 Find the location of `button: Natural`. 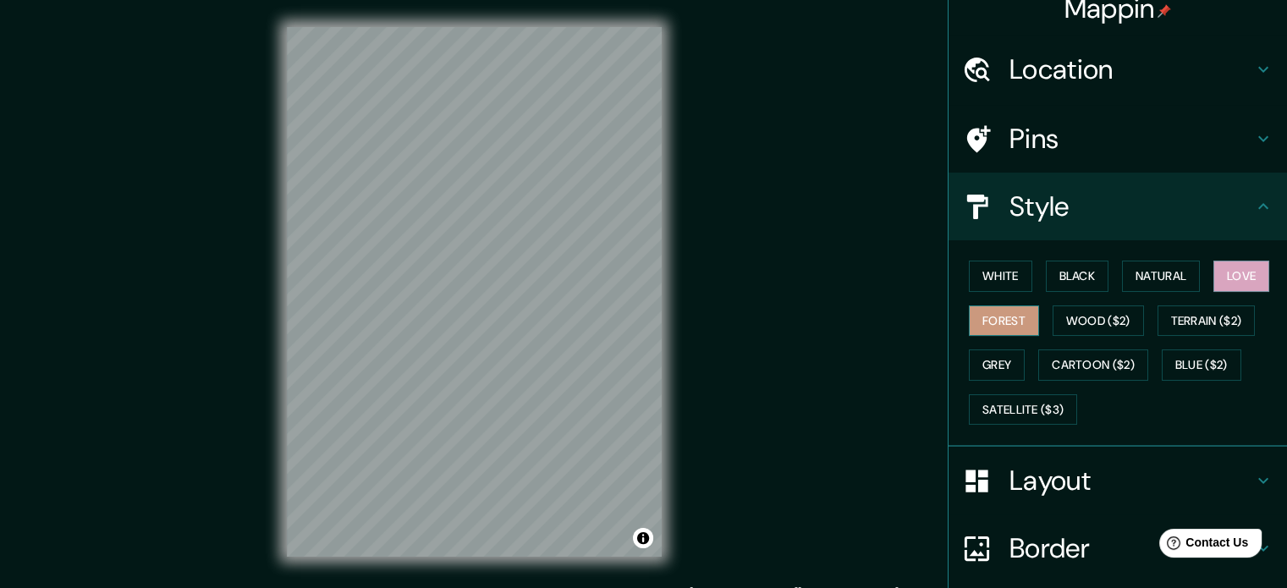

button: Natural is located at coordinates (1161, 276).